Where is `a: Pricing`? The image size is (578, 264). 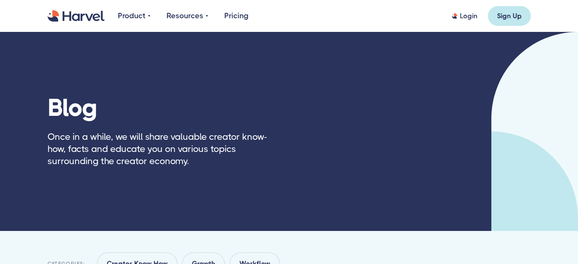
a: Pricing is located at coordinates (236, 16).